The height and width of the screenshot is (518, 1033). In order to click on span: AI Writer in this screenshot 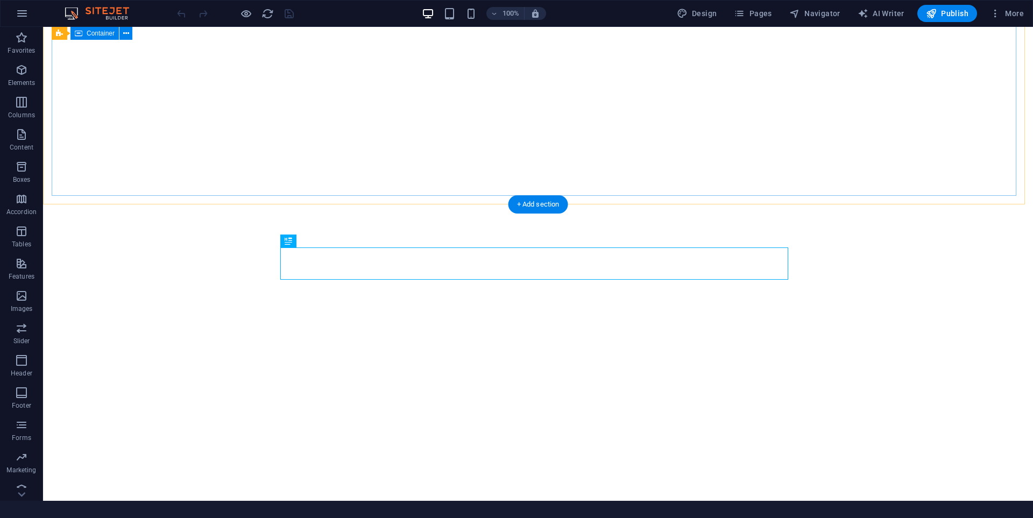, I will do `click(881, 13)`.